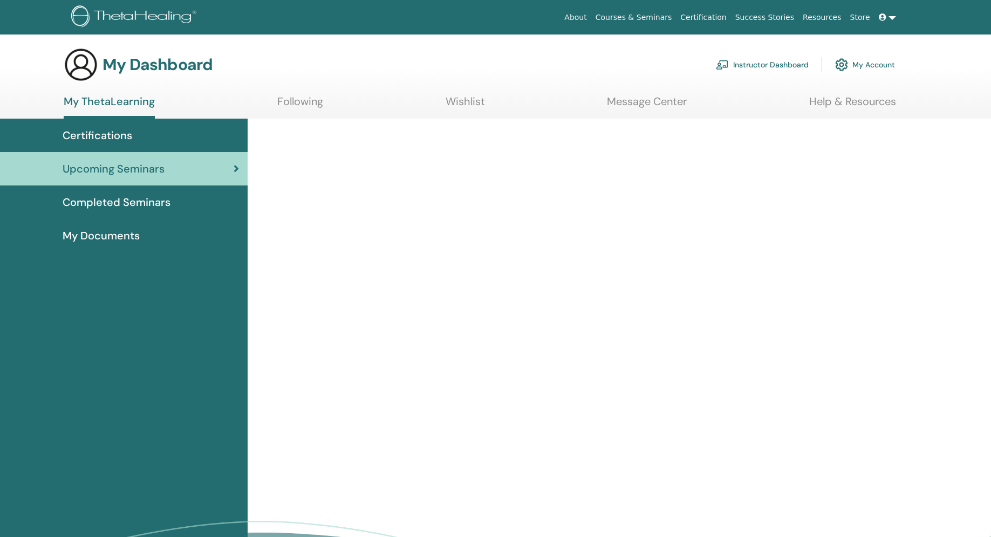 This screenshot has height=537, width=991. Describe the element at coordinates (117, 202) in the screenshot. I see `span: Completed Seminars` at that location.